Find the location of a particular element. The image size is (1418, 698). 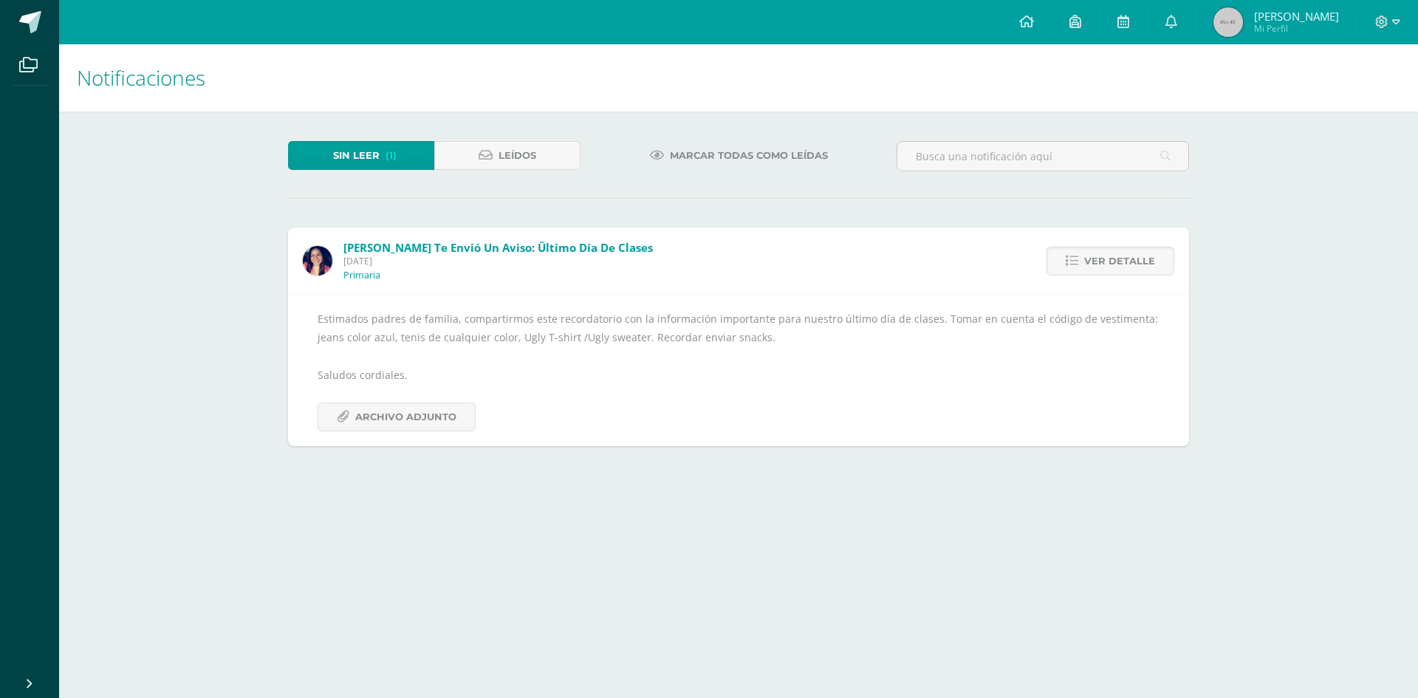

span: Notificaciones is located at coordinates (141, 78).